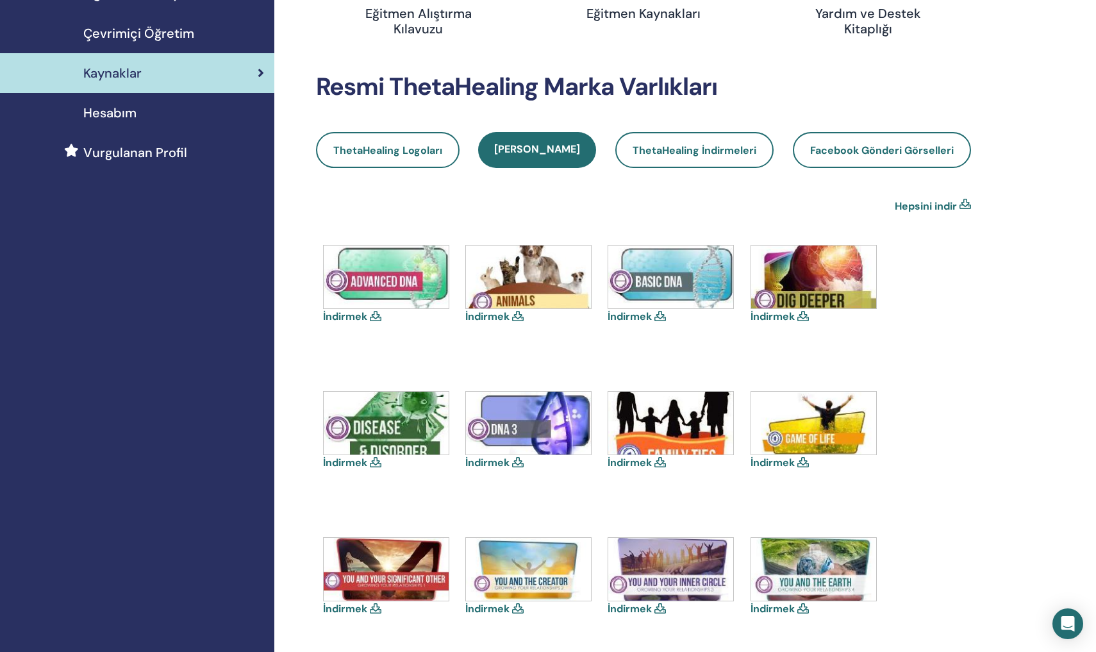 This screenshot has height=652, width=1096. What do you see at coordinates (135, 153) in the screenshot?
I see `span: Vurgulanan Profil` at bounding box center [135, 153].